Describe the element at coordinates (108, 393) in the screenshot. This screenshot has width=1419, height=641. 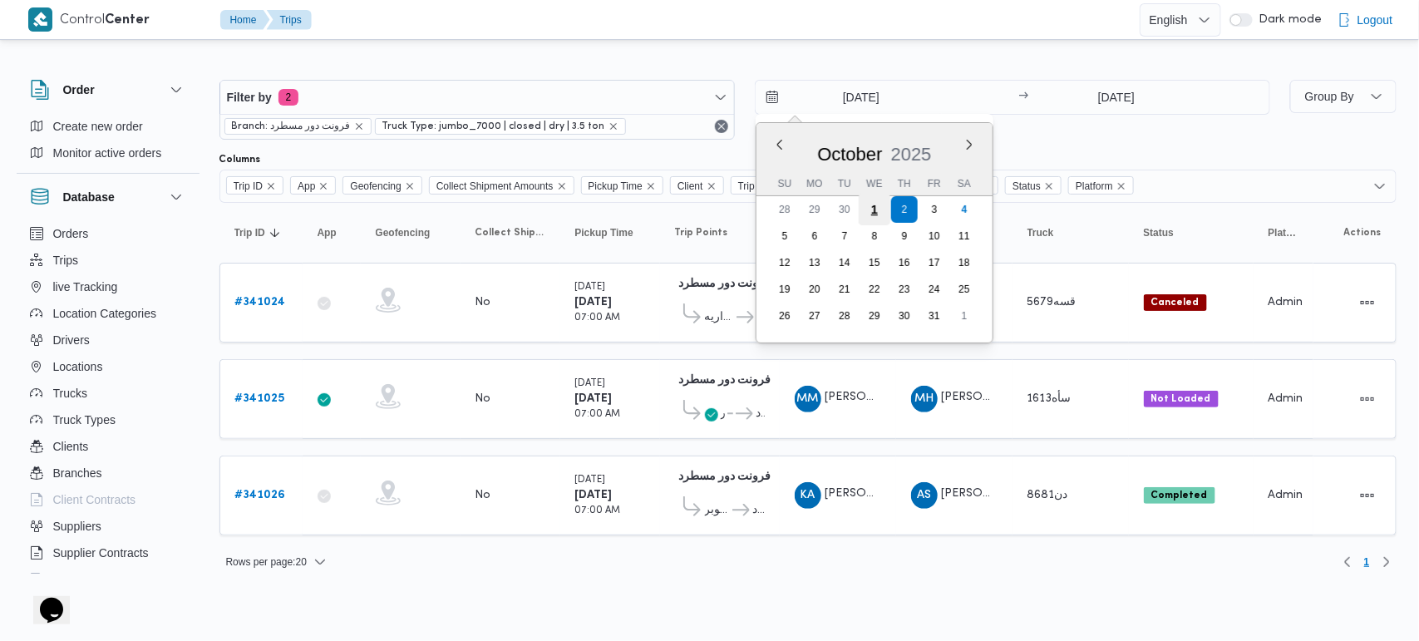
I see `button: Trucks` at that location.